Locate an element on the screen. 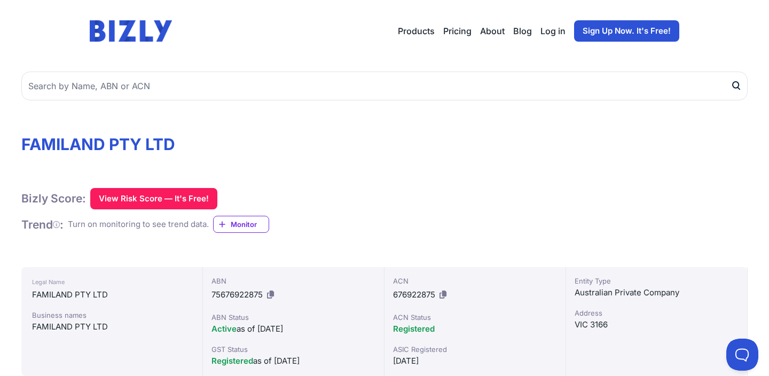 The image size is (769, 376). div: ABN Status is located at coordinates (293, 317).